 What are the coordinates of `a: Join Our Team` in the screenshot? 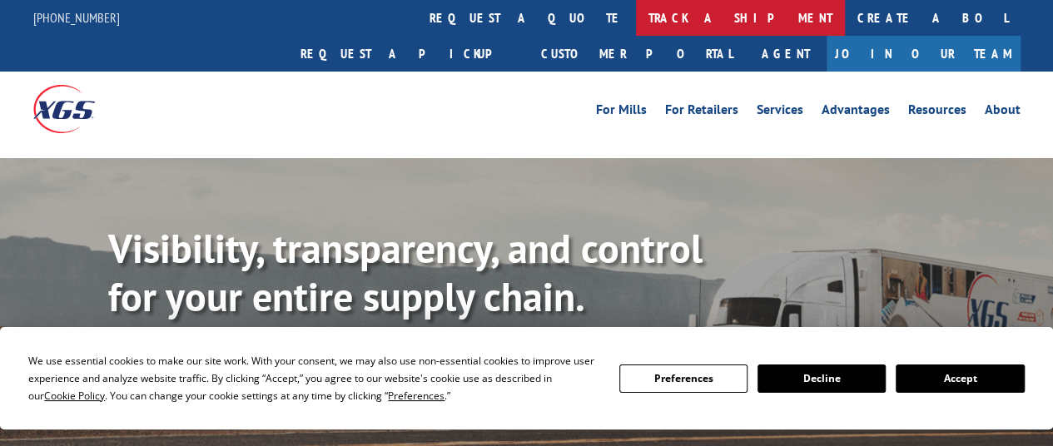 It's located at (923, 53).